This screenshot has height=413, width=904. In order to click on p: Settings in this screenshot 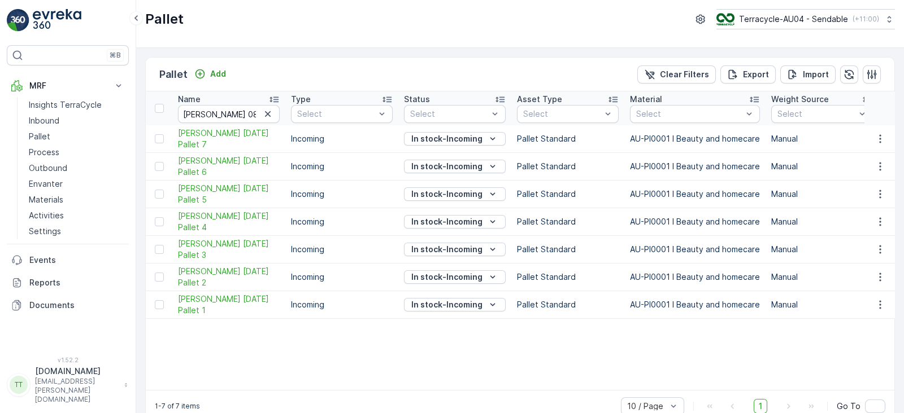, I will do `click(45, 232)`.